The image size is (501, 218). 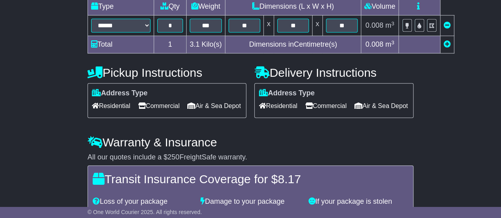 I want to click on span: 250, so click(x=174, y=157).